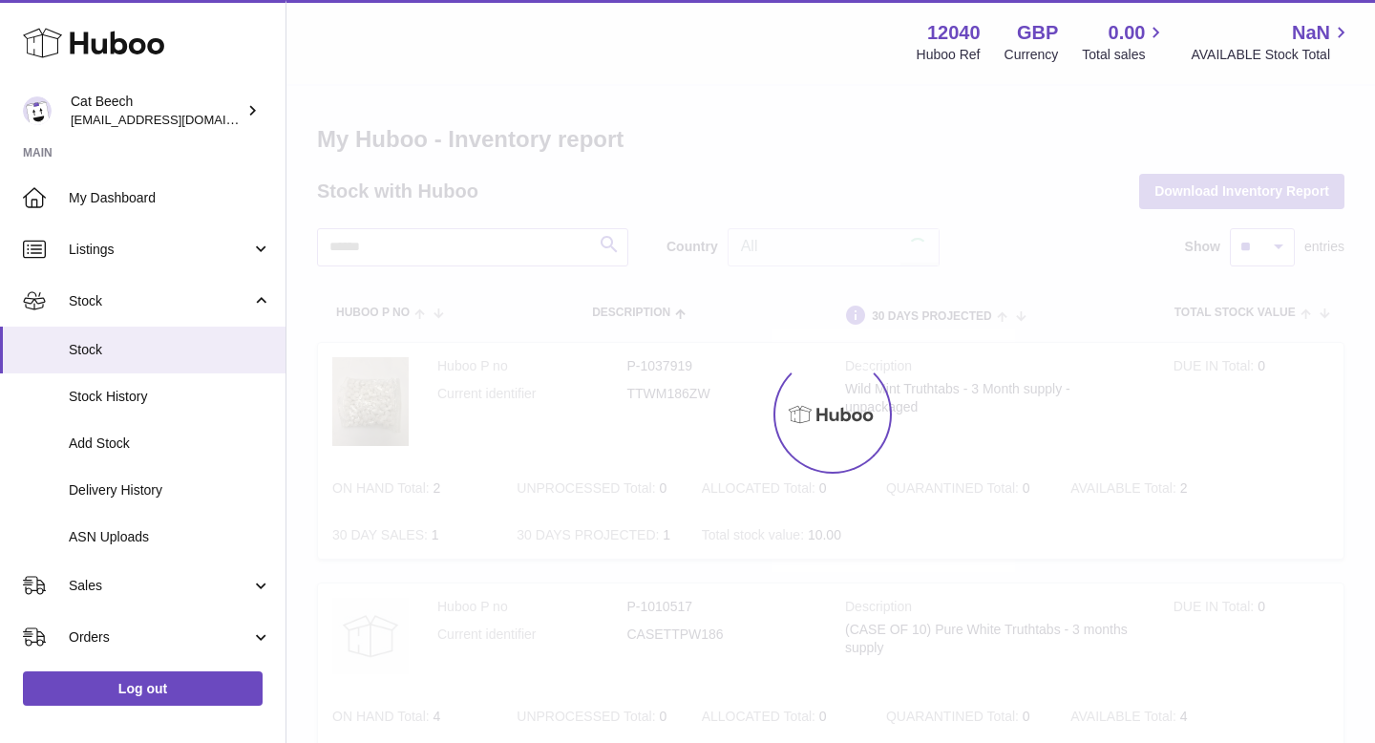 This screenshot has height=743, width=1375. I want to click on span: My Dashboard, so click(170, 198).